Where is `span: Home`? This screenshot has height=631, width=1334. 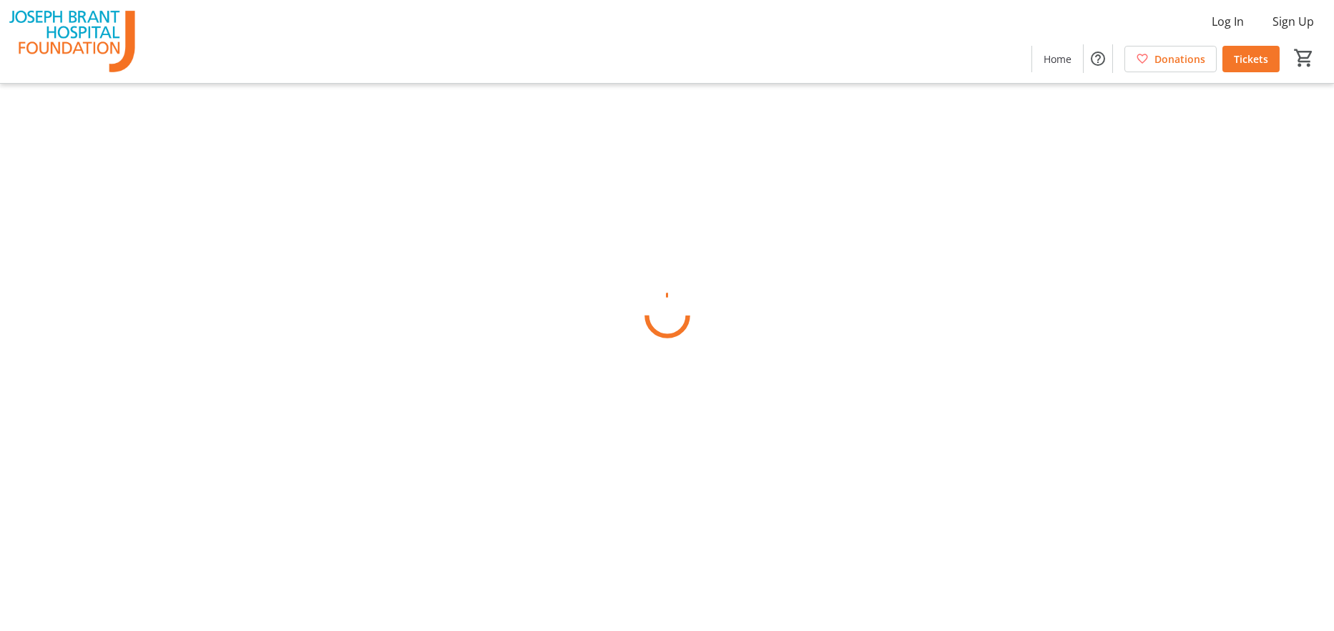 span: Home is located at coordinates (1057, 59).